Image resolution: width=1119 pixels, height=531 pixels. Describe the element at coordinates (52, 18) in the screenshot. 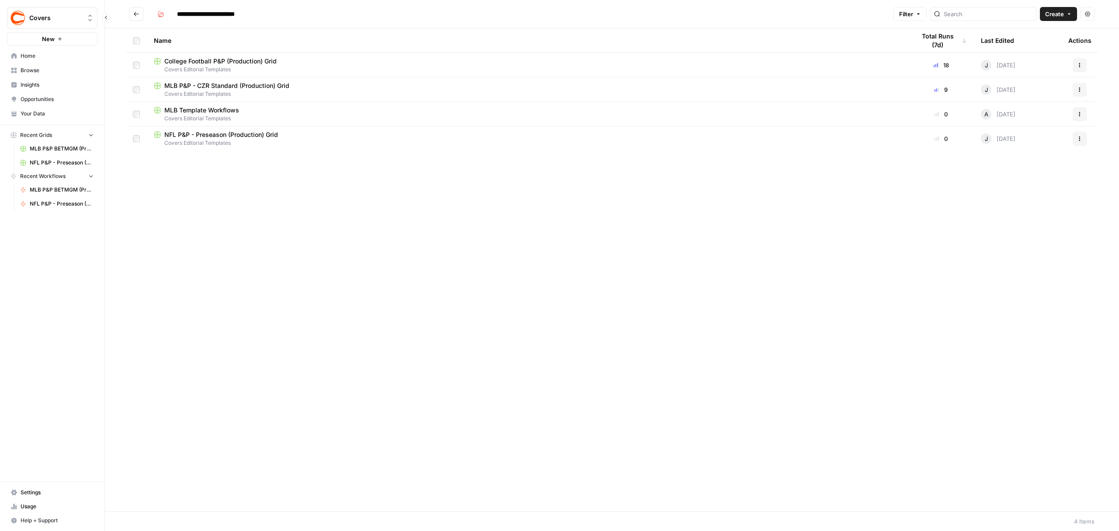

I see `button: Workspace: Covers` at that location.